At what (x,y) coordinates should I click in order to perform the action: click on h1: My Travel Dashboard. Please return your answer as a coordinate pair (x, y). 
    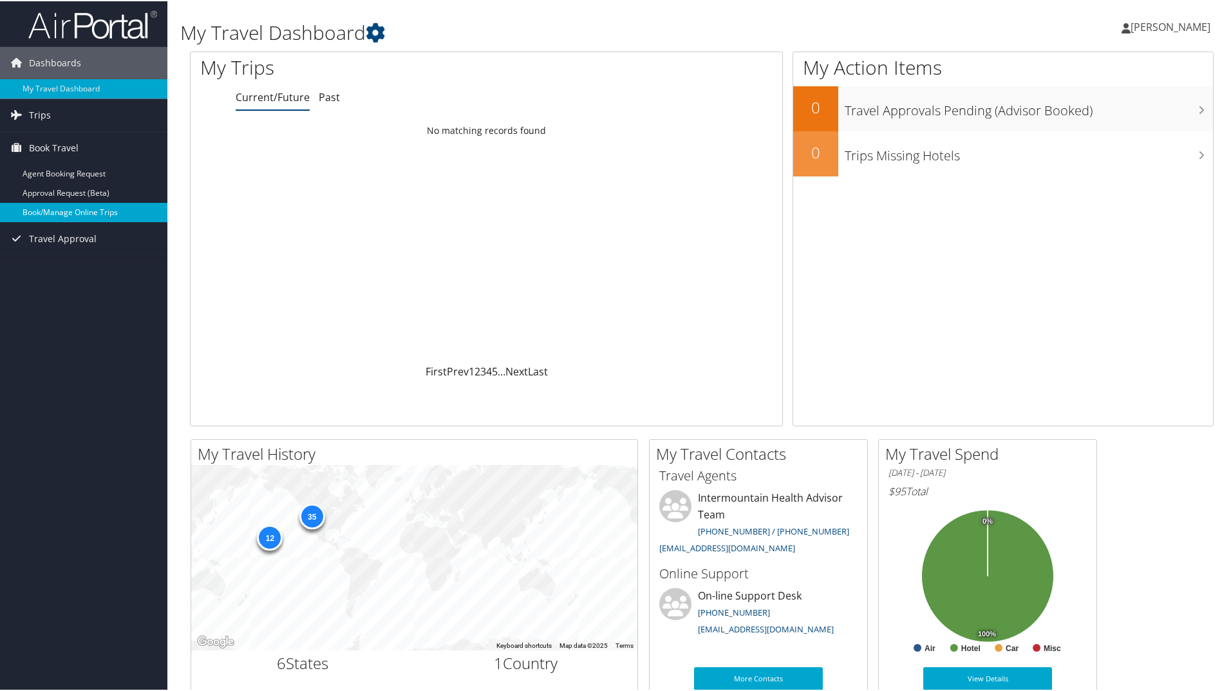
    Looking at the image, I should click on (528, 32).